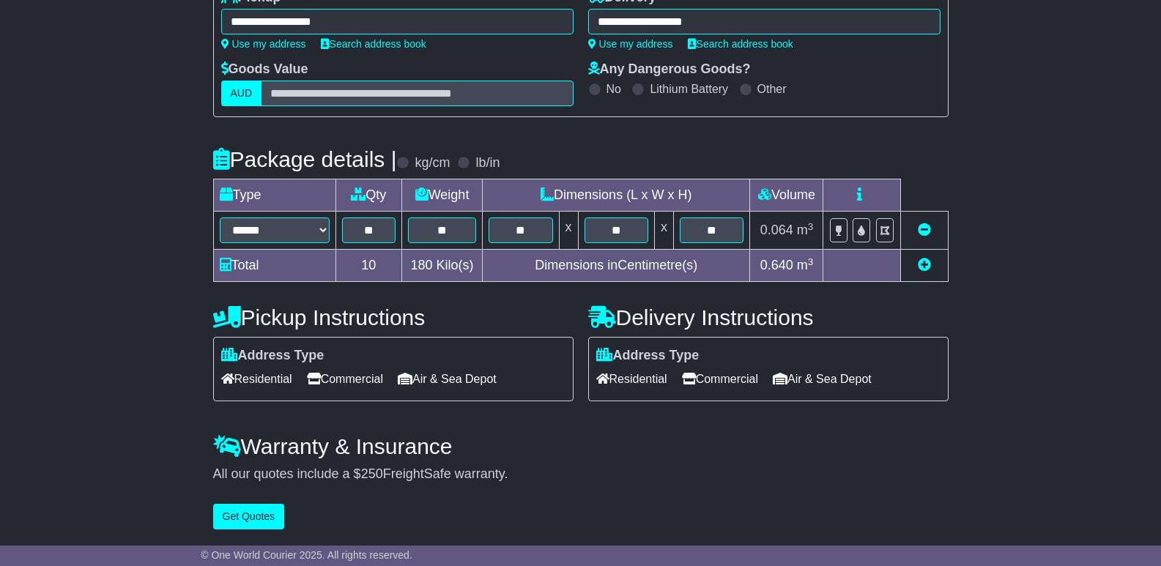 Image resolution: width=1161 pixels, height=566 pixels. What do you see at coordinates (777, 230) in the screenshot?
I see `span: 0.064` at bounding box center [777, 230].